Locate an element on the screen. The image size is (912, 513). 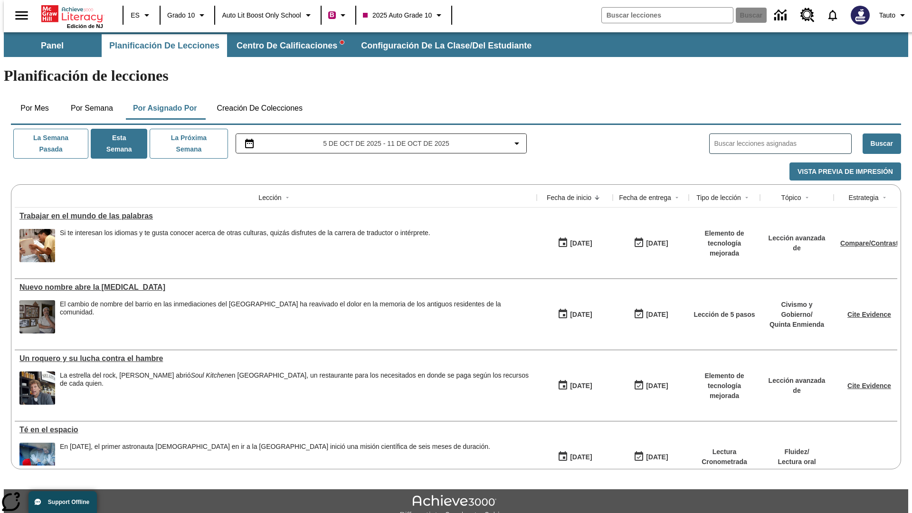
button: Centro de calificaciones is located at coordinates (290, 46).